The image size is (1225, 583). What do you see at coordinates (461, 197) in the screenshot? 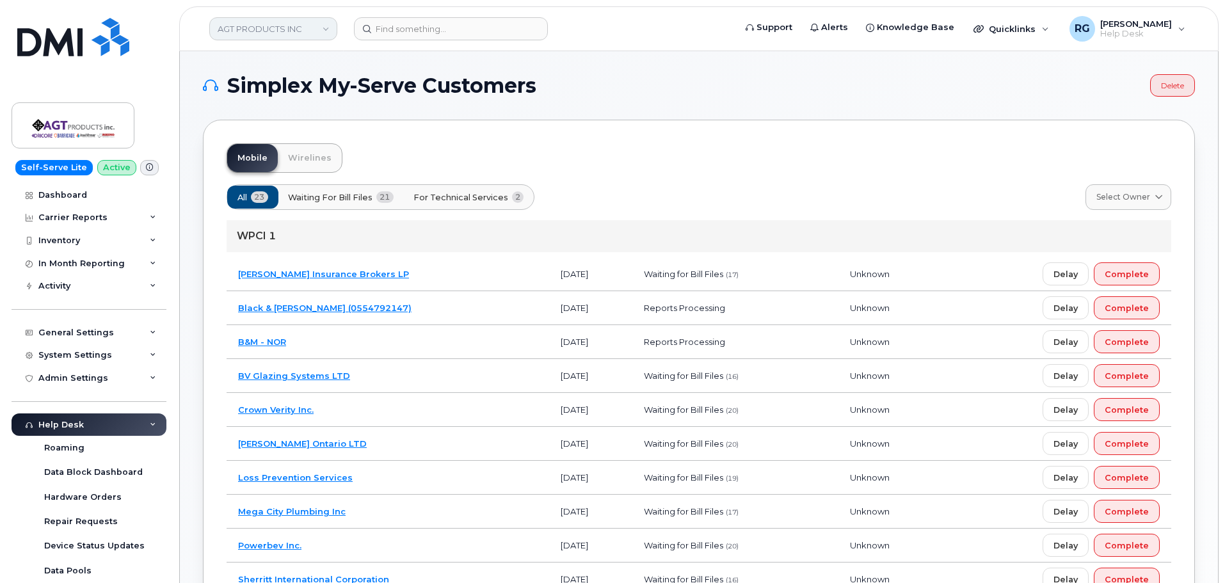
I see `span: For Technical Services` at bounding box center [461, 197].